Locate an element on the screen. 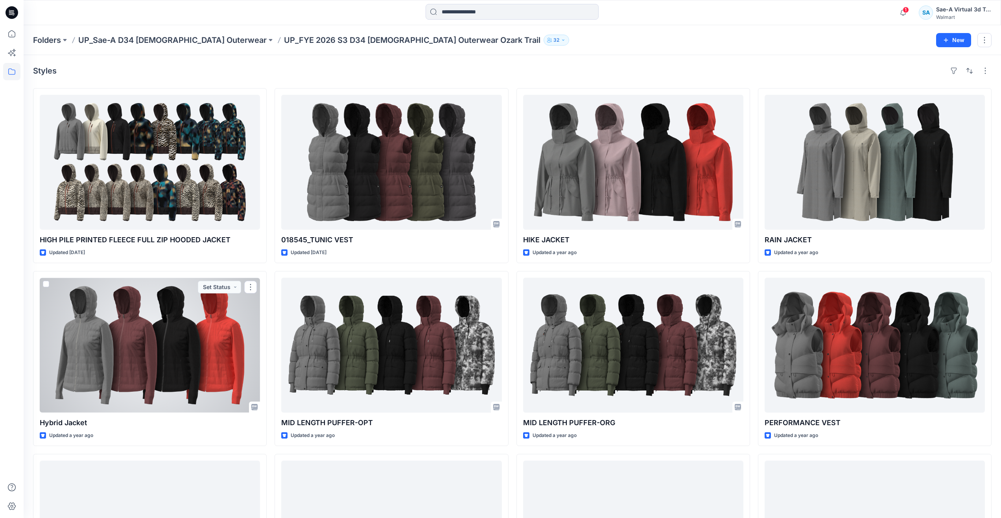 Image resolution: width=1001 pixels, height=518 pixels. p: RAIN JACKET is located at coordinates (875, 240).